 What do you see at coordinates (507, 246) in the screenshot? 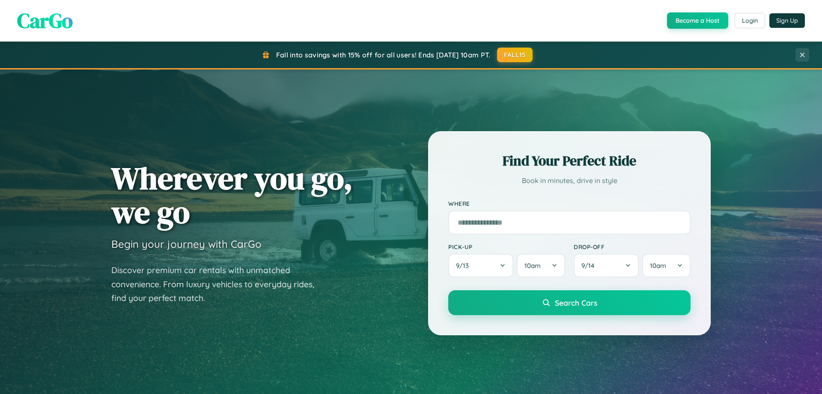
I see `label: Pick-up` at bounding box center [507, 246].